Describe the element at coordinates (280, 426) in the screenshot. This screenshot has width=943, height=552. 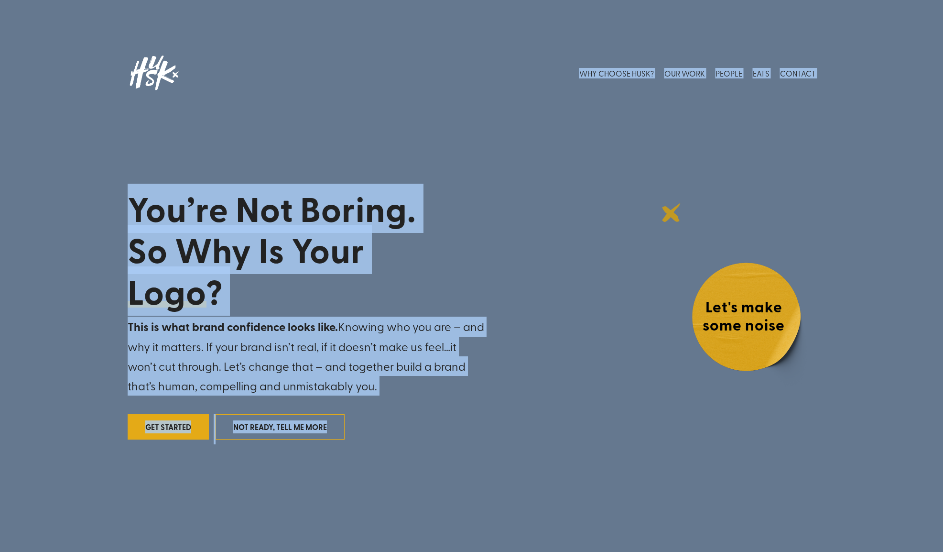
I see `a: not ready, tell me more` at that location.